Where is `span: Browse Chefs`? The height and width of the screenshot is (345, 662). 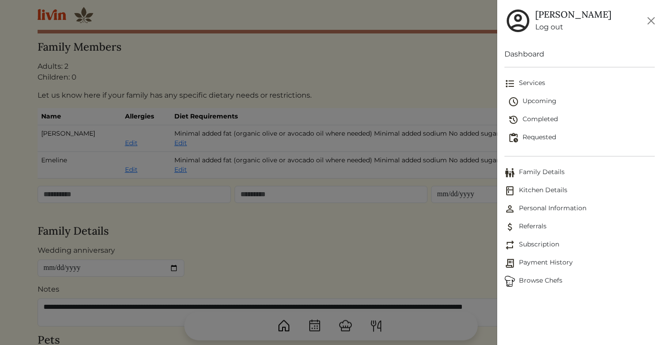 span: Browse Chefs is located at coordinates (579, 281).